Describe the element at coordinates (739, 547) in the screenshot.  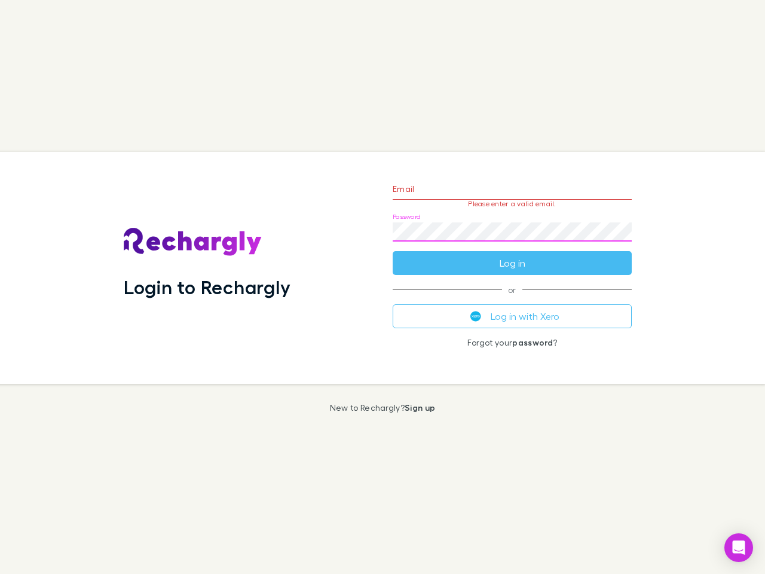
I see `div: Open Intercom Messenger` at that location.